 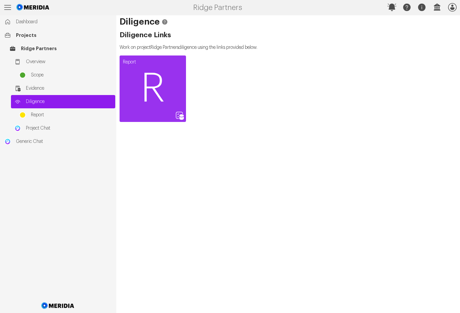 What do you see at coordinates (63, 62) in the screenshot?
I see `a: Overview` at bounding box center [63, 62].